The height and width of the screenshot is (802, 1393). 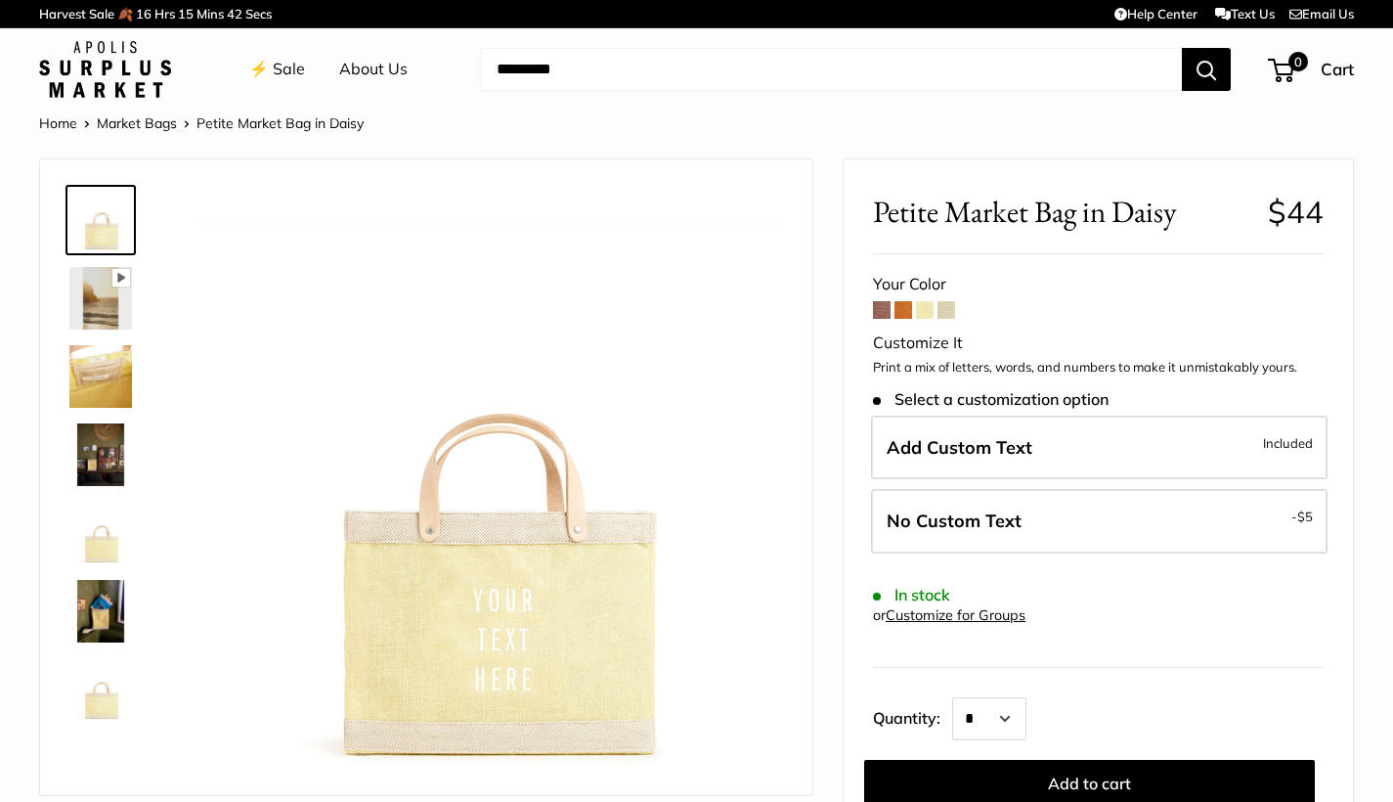 I want to click on a: About Us, so click(x=374, y=69).